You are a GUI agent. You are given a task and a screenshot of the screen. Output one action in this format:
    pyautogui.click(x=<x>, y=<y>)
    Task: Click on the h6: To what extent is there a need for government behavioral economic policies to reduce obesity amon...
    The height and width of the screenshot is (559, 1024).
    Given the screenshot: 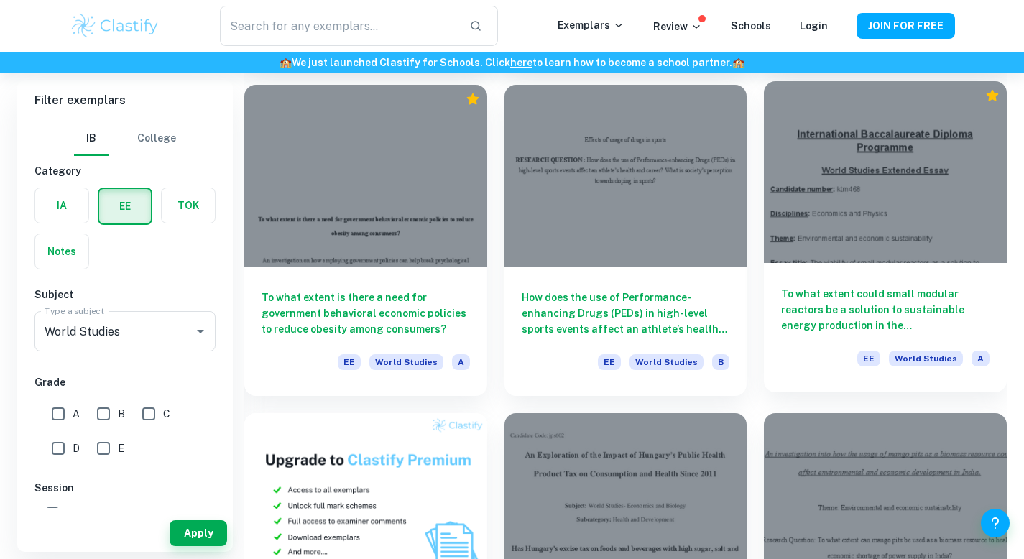 What is the action you would take?
    pyautogui.click(x=366, y=313)
    